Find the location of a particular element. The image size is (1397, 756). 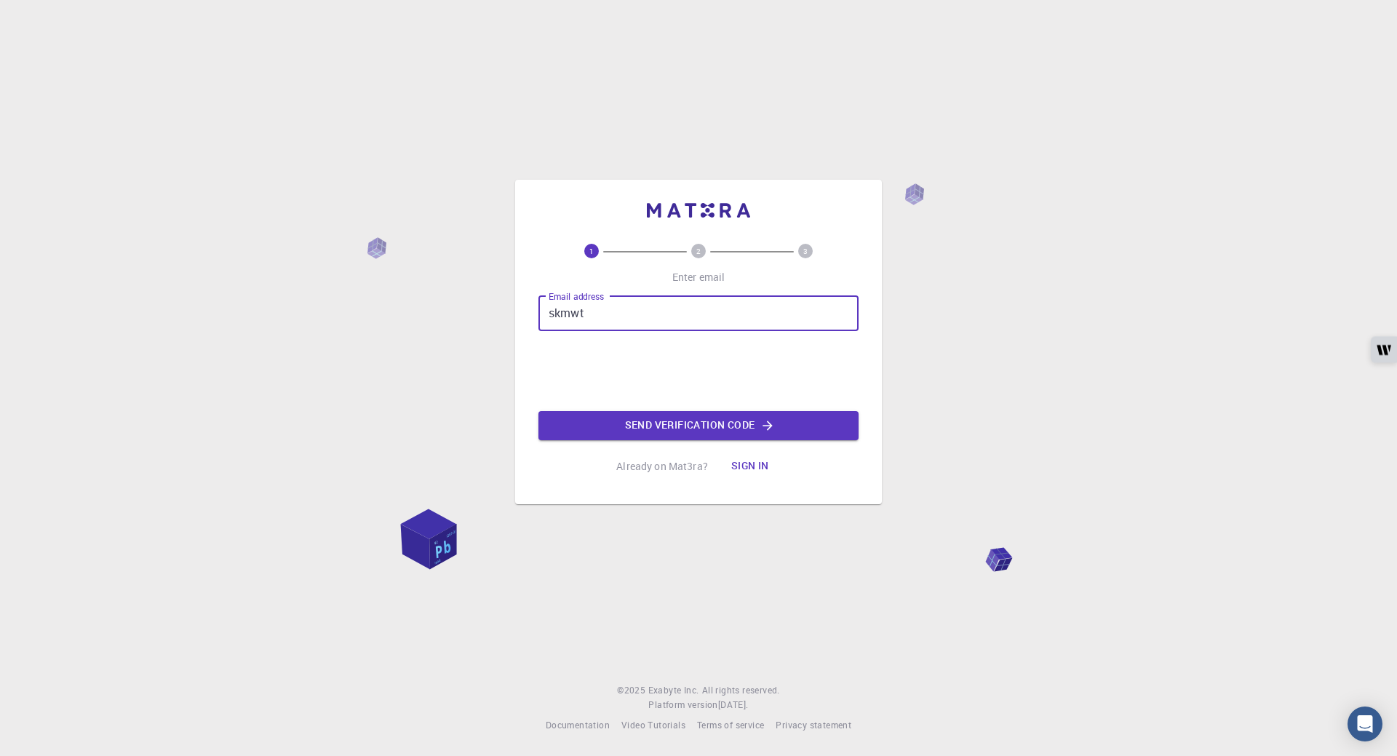

a: Sign in is located at coordinates (750, 466).